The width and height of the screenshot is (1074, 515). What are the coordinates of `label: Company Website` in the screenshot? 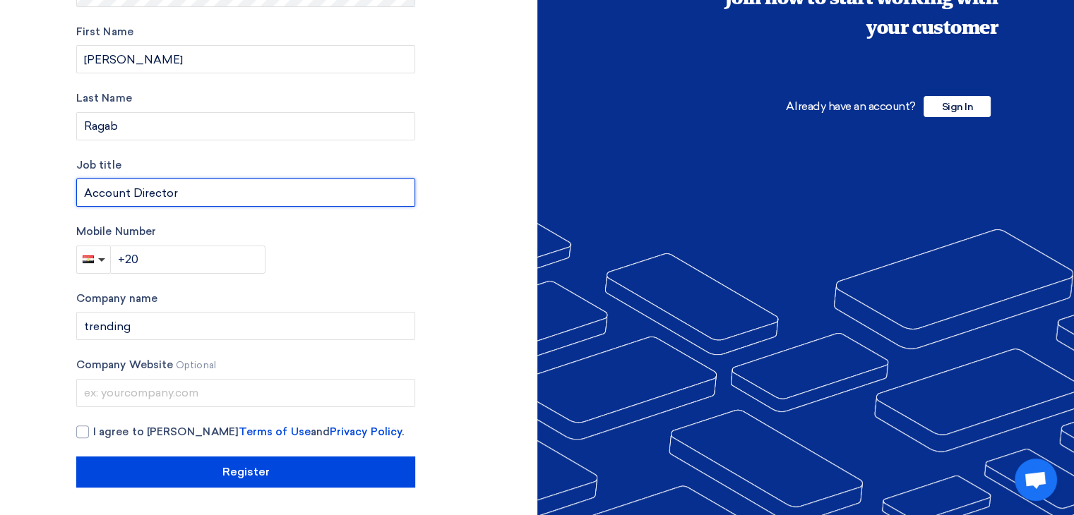 It's located at (246, 365).